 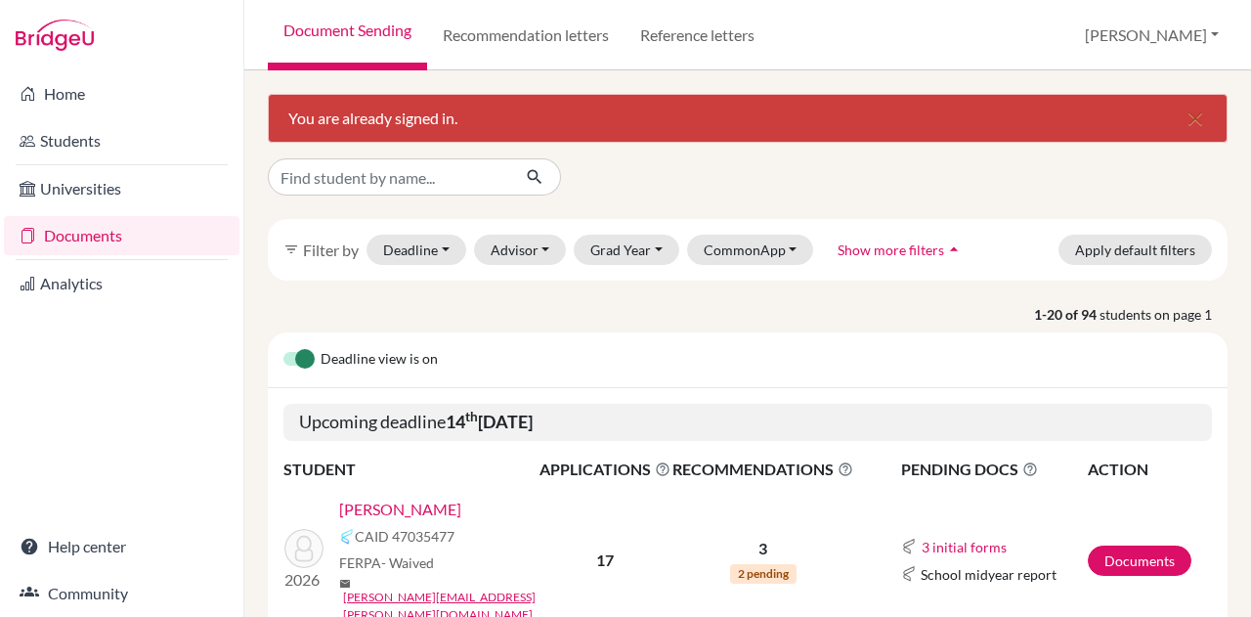 What do you see at coordinates (410, 469) in the screenshot?
I see `th: STUDENT` at bounding box center [410, 469].